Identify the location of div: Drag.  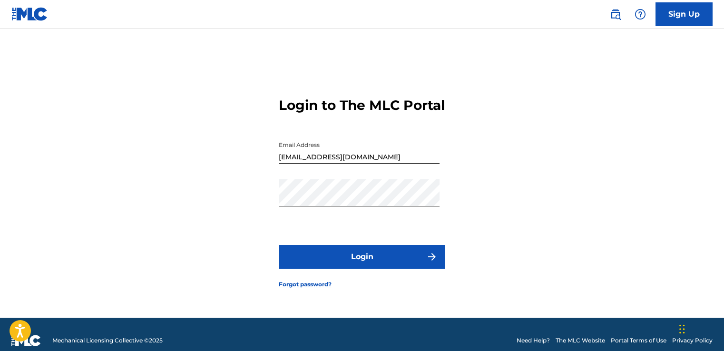
(682, 329).